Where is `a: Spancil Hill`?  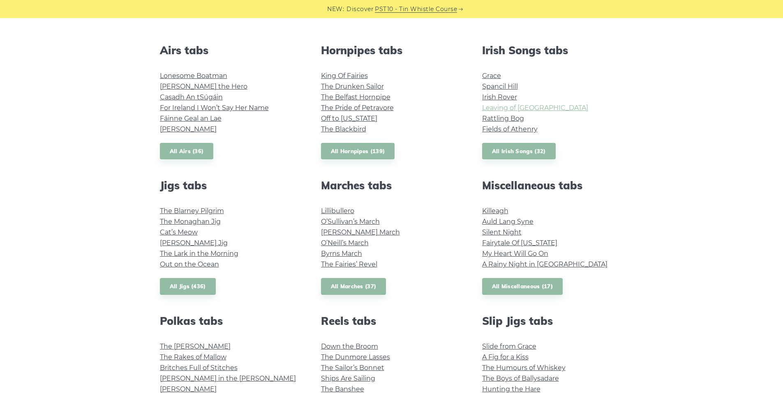
a: Spancil Hill is located at coordinates (500, 86).